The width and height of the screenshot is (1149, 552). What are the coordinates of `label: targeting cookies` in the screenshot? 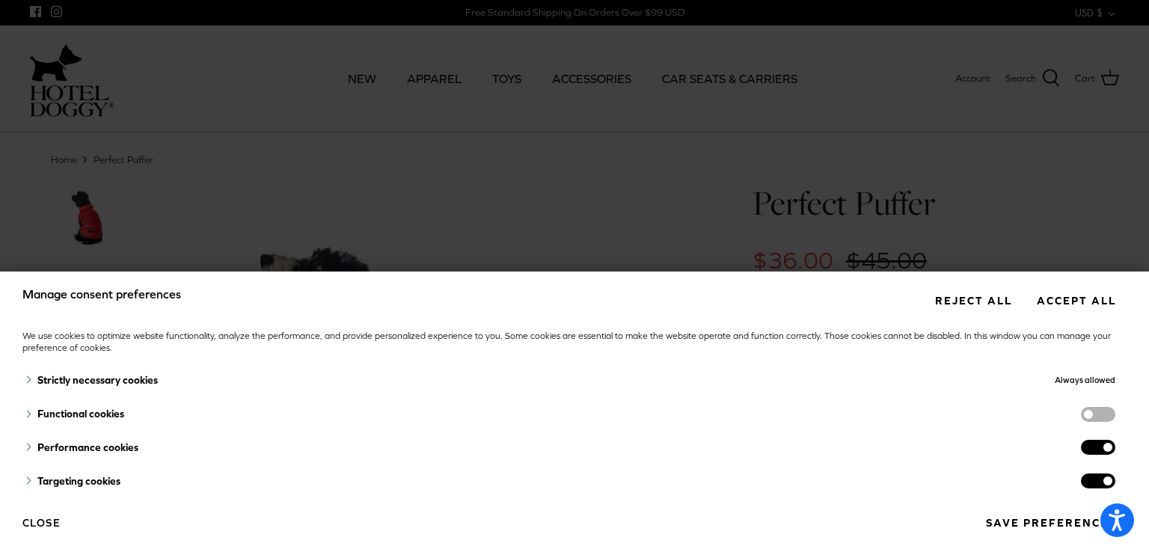 It's located at (1098, 481).